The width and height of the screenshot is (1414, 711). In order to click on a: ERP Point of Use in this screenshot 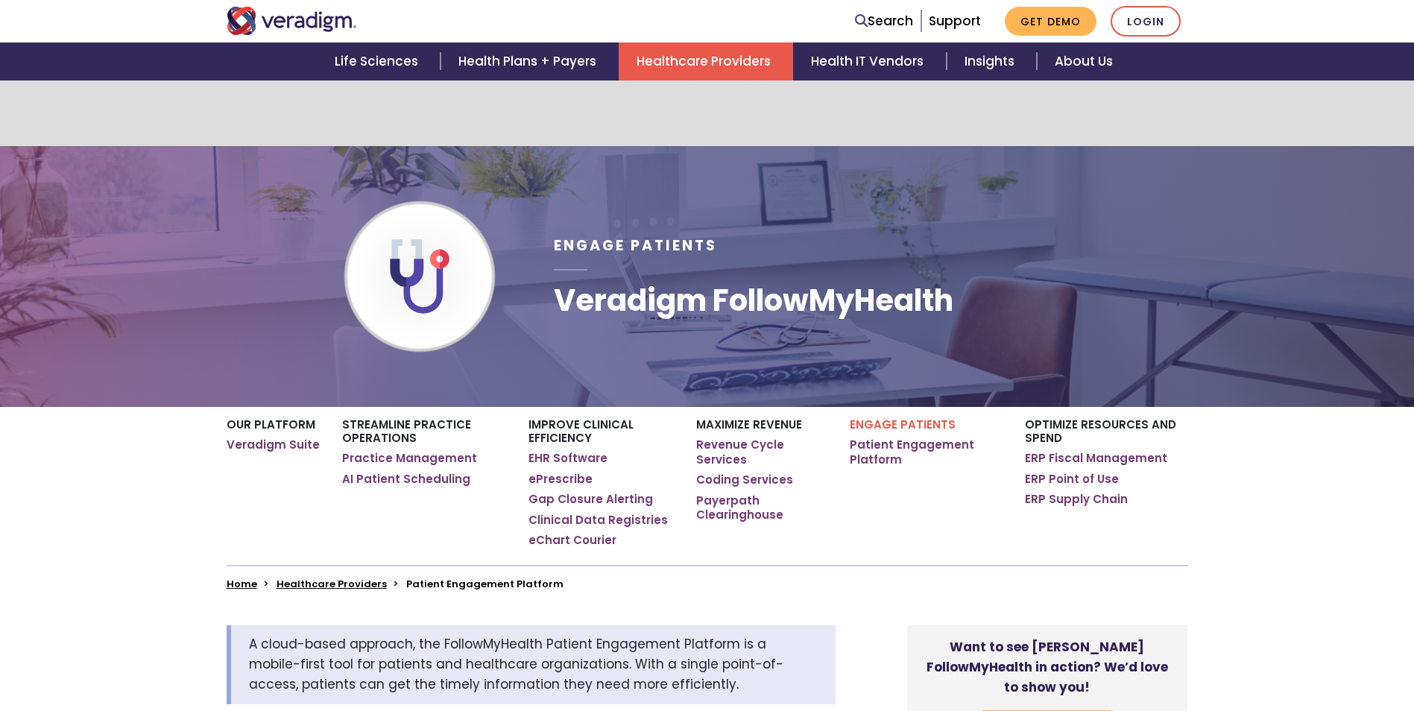, I will do `click(1072, 479)`.